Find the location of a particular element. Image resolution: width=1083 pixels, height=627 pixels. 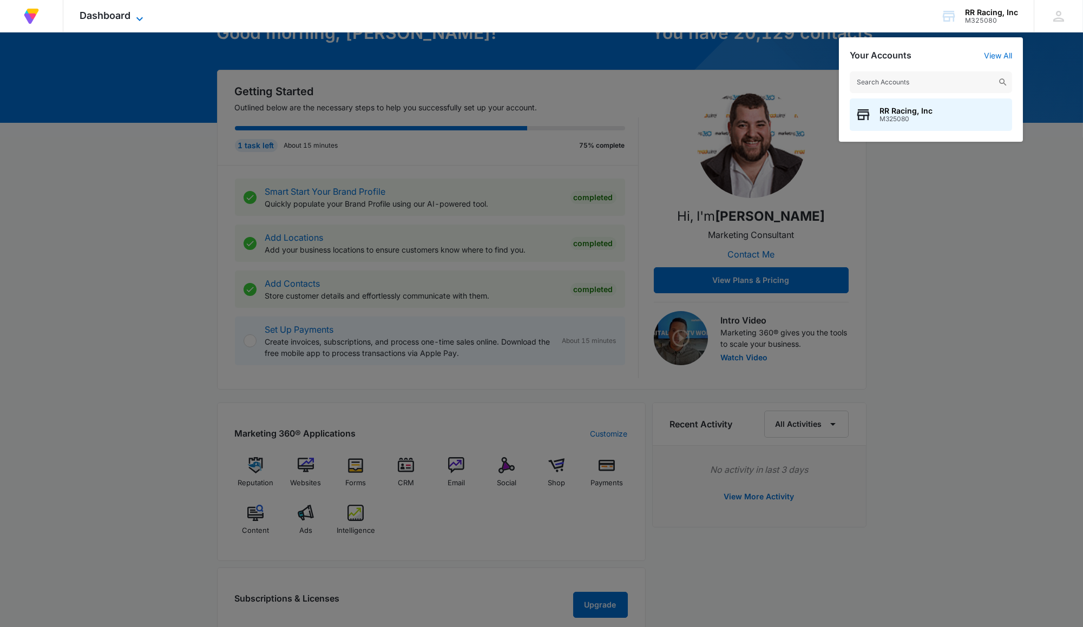

a: View All is located at coordinates (998, 55).